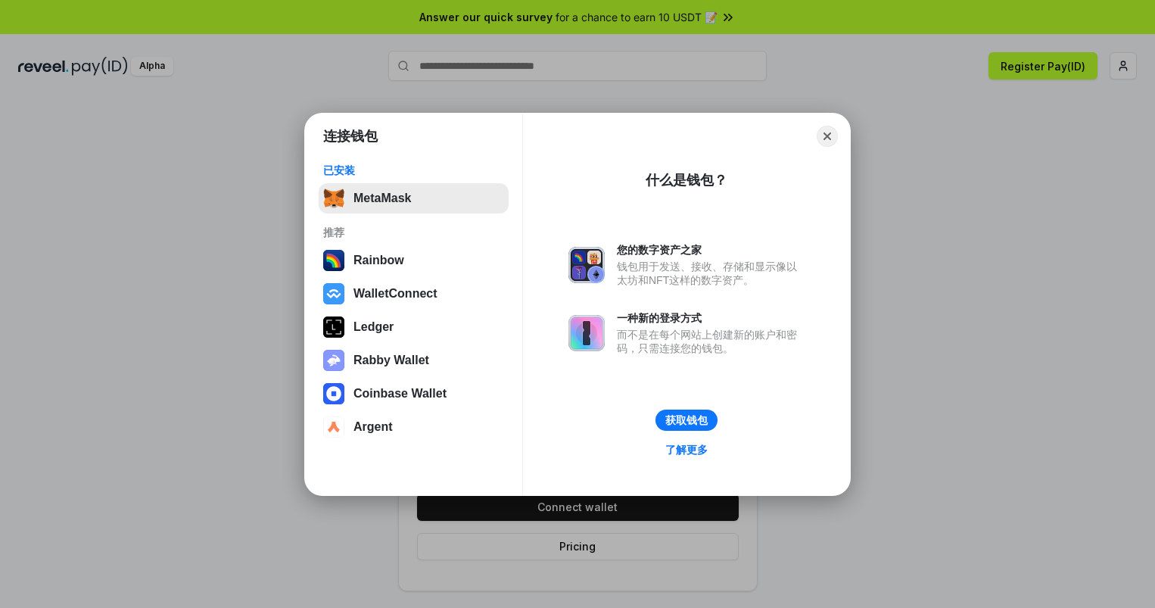 This screenshot has height=608, width=1155. What do you see at coordinates (334, 327) in the screenshot?
I see `img: svg+xml,%3Csvg%20xmlns%3D%22http%3A%2F%2Fwww.w3.org%2F2000%2Fsvg%22%20width%3D%2228%22%20height%3...` at bounding box center [334, 327].